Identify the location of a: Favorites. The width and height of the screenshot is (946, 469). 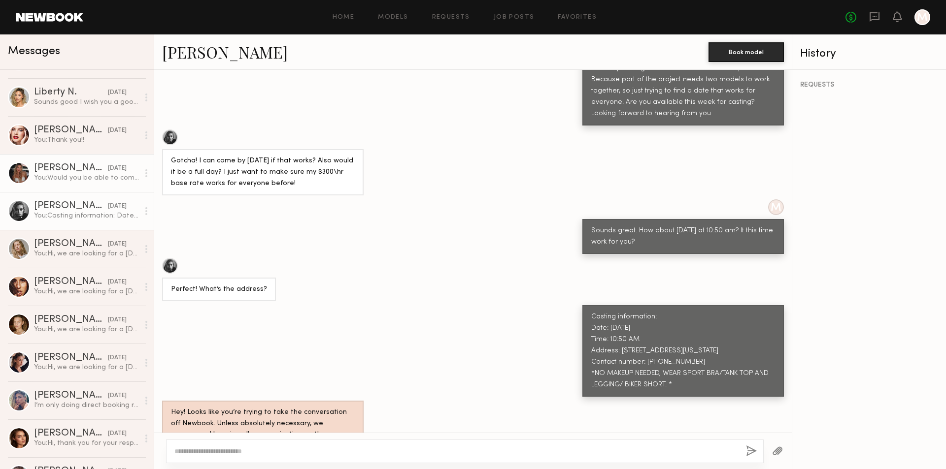
(577, 17).